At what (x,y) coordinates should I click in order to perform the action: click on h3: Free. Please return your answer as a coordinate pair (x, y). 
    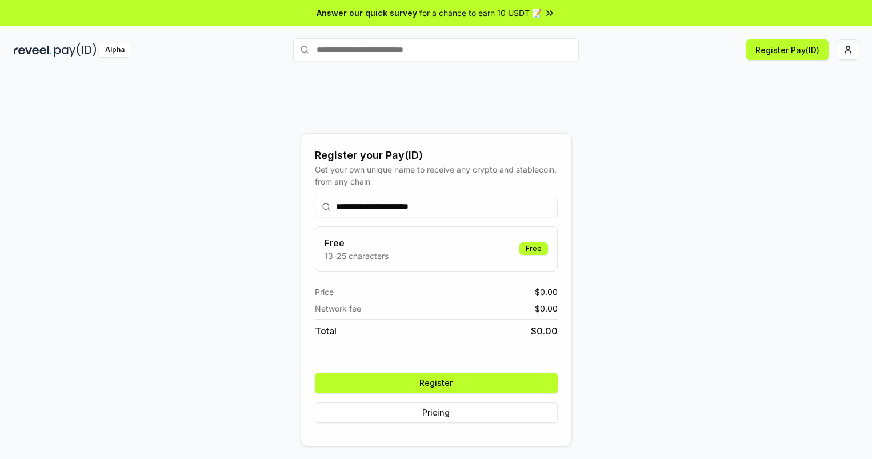
    Looking at the image, I should click on (356, 243).